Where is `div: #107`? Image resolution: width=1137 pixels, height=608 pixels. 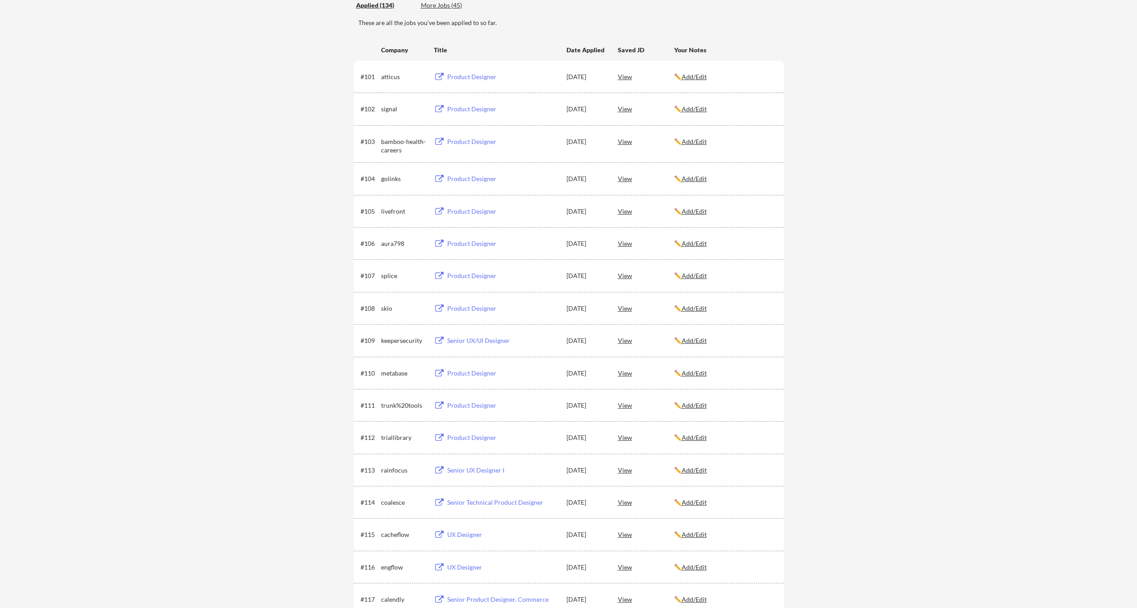
div: #107 is located at coordinates (369, 276).